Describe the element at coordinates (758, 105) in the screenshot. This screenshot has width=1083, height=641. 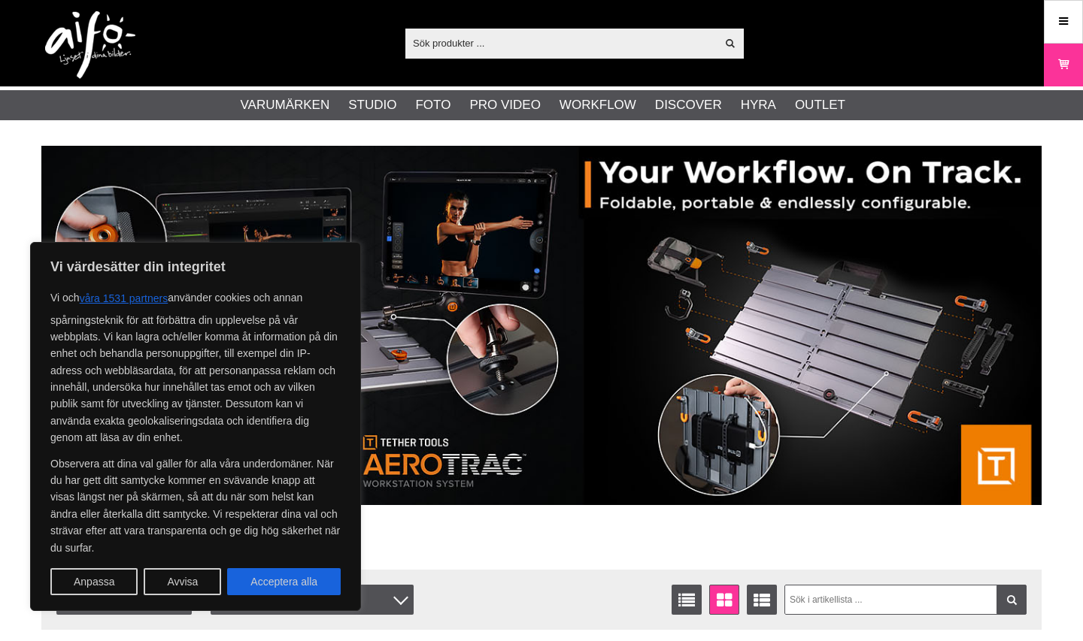
I see `a: Hyra` at that location.